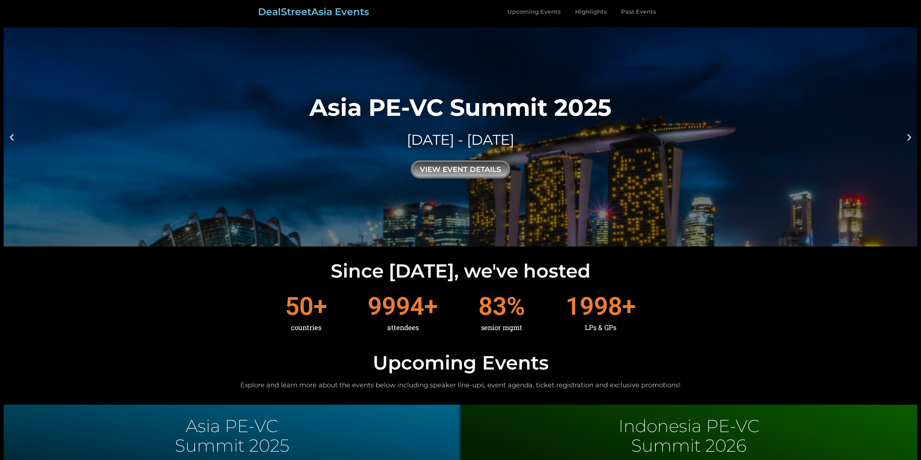  What do you see at coordinates (314, 12) in the screenshot?
I see `a: DealStreetAsia Events` at bounding box center [314, 12].